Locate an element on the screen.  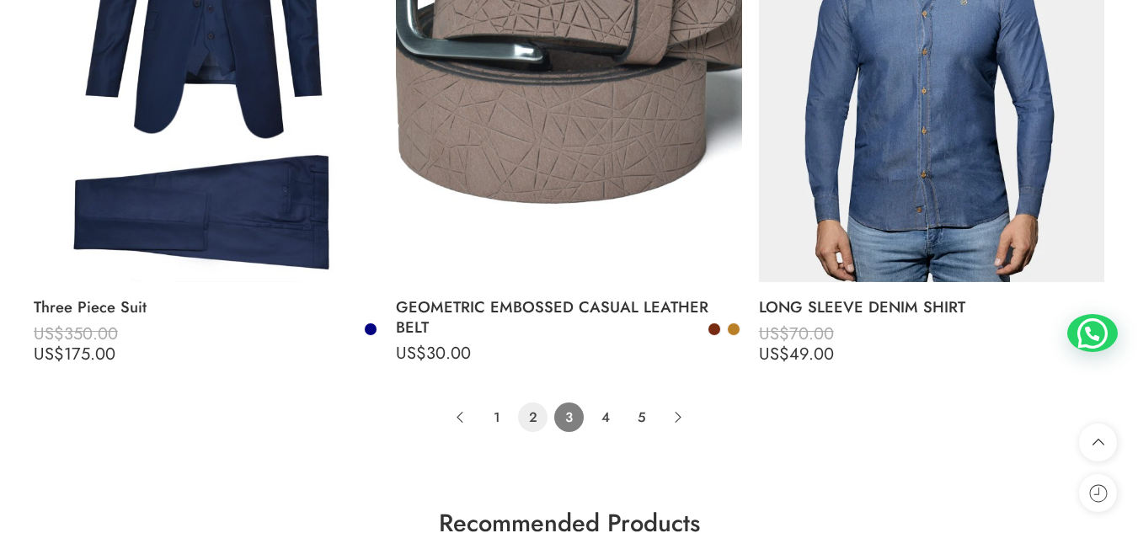
a: Page 1 is located at coordinates (496, 417).